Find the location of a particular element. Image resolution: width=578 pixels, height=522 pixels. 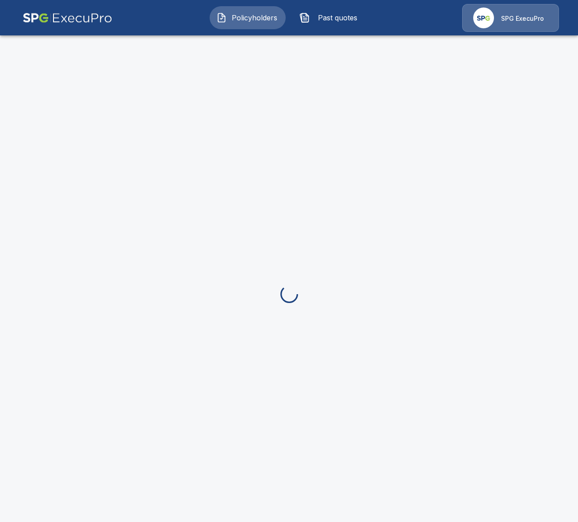

button: Policyholders IconPolicyholders is located at coordinates (248, 18).